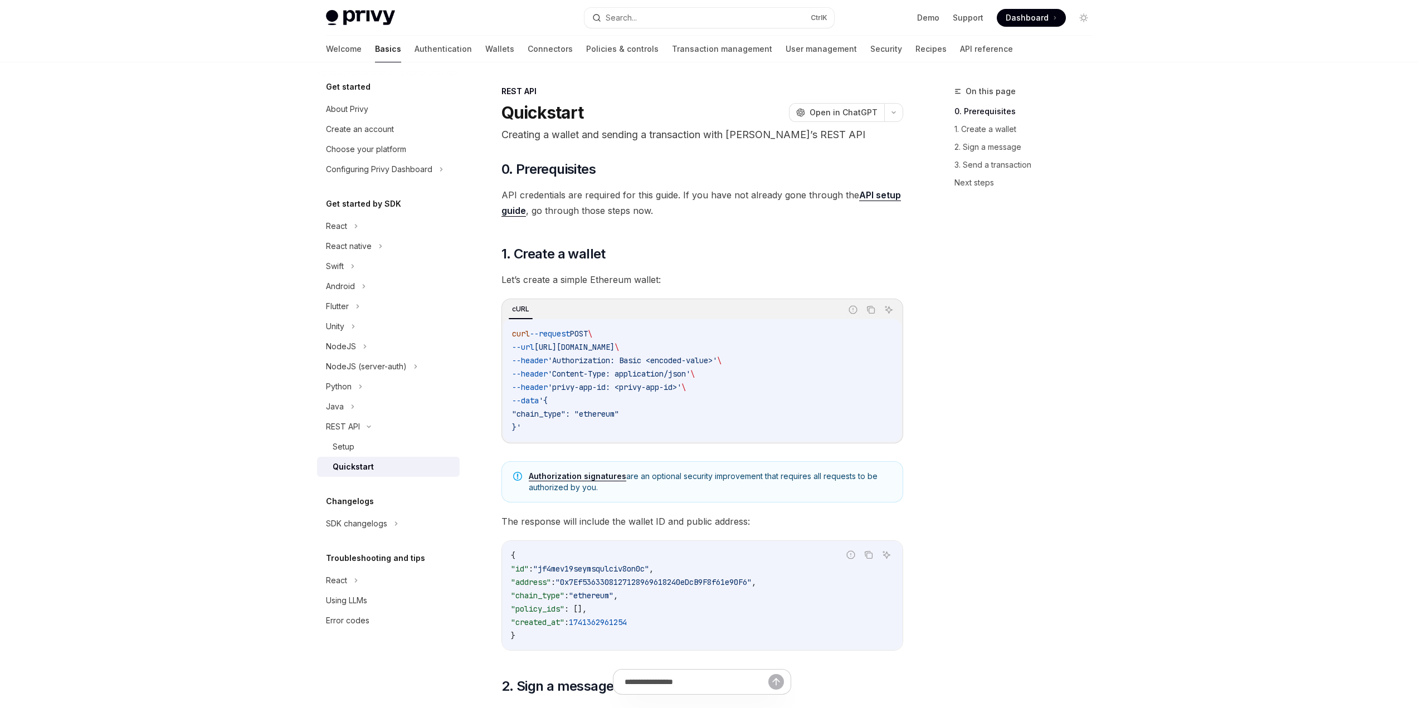 Image resolution: width=1418 pixels, height=708 pixels. I want to click on span: "id", so click(520, 569).